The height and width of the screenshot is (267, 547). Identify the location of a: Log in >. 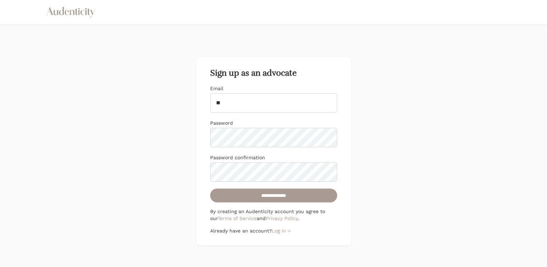
(281, 230).